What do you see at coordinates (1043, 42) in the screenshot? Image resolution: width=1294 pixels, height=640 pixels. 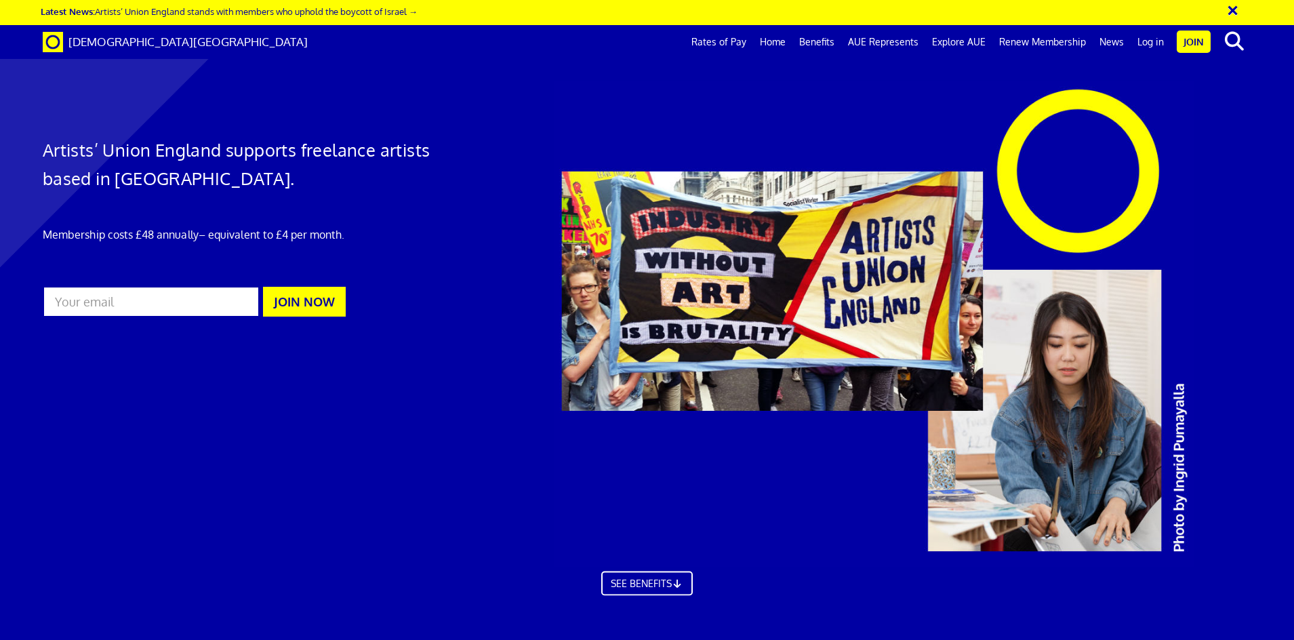 I see `a: Renew Membership` at bounding box center [1043, 42].